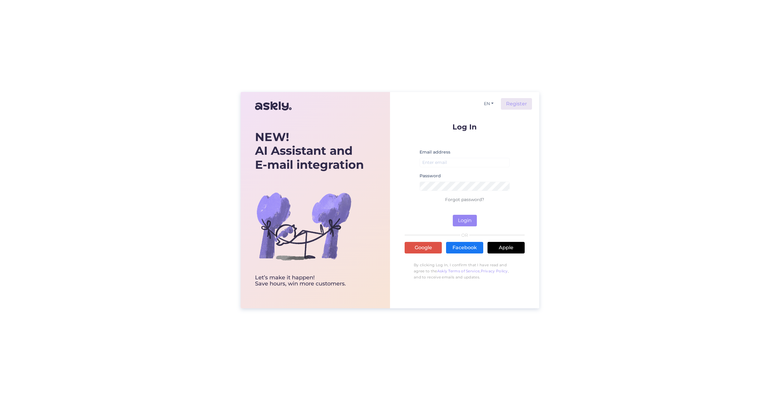 The width and height of the screenshot is (780, 400). What do you see at coordinates (464, 127) in the screenshot?
I see `p: Log In` at bounding box center [464, 127].